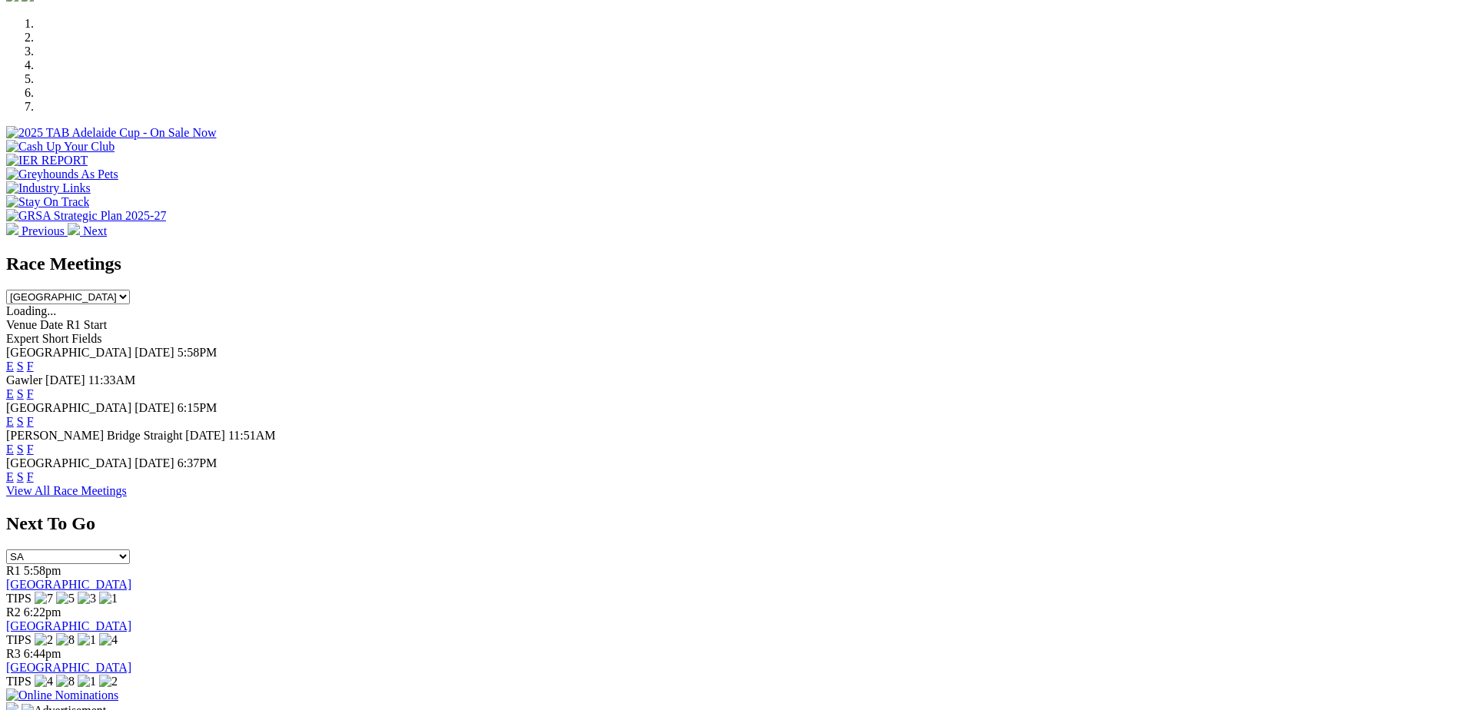 This screenshot has width=1458, height=710. What do you see at coordinates (47, 161) in the screenshot?
I see `img: IER REPORT` at bounding box center [47, 161].